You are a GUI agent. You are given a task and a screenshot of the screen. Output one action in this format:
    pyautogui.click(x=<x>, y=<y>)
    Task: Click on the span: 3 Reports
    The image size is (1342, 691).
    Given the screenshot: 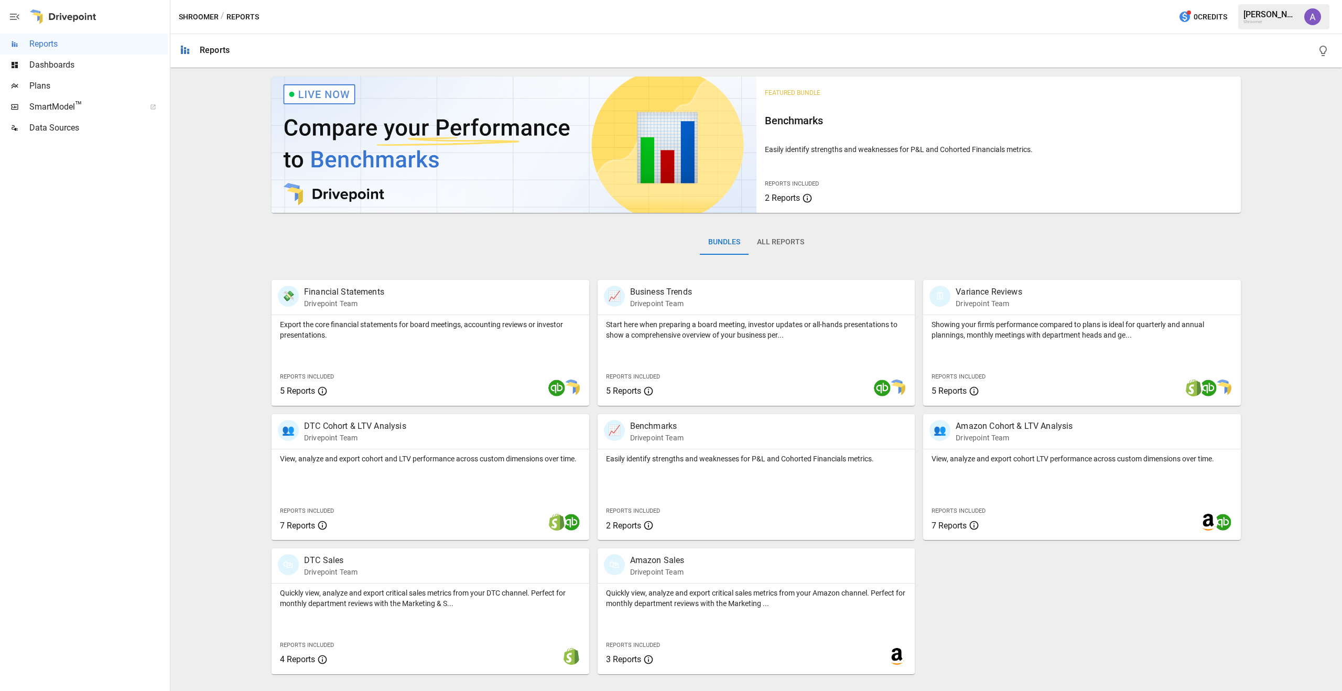 What is the action you would take?
    pyautogui.click(x=623, y=659)
    